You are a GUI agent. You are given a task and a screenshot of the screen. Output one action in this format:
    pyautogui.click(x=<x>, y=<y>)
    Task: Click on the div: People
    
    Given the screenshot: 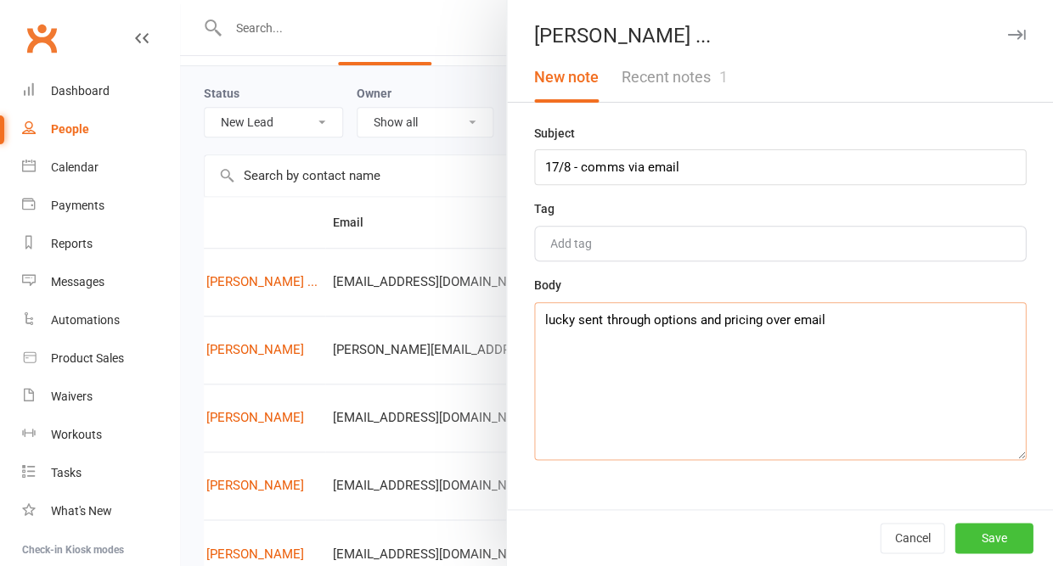 What is the action you would take?
    pyautogui.click(x=70, y=129)
    